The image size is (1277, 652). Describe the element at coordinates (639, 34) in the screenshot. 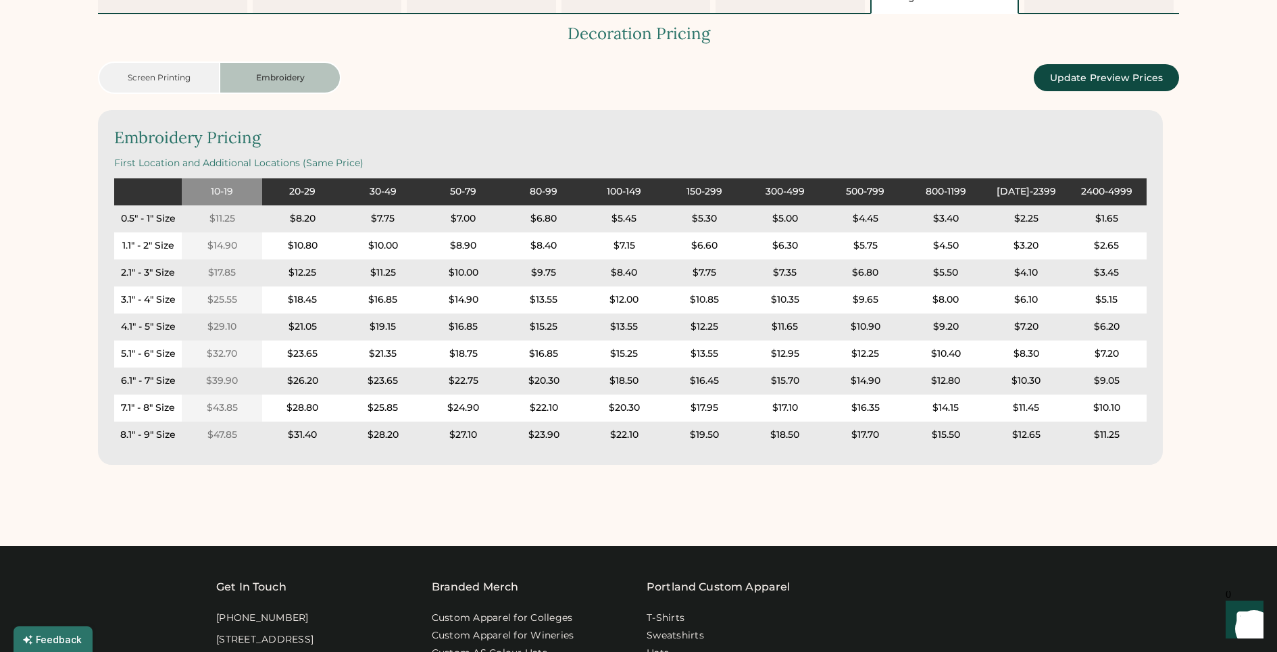

I see `div: Decoration Pricing` at that location.